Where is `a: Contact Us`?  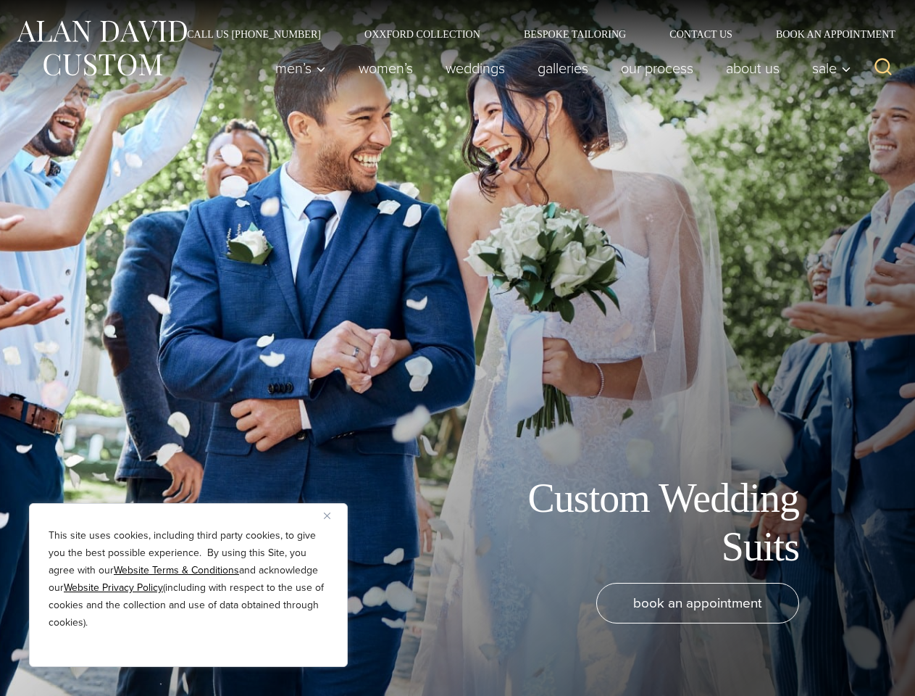
a: Contact Us is located at coordinates (701, 34).